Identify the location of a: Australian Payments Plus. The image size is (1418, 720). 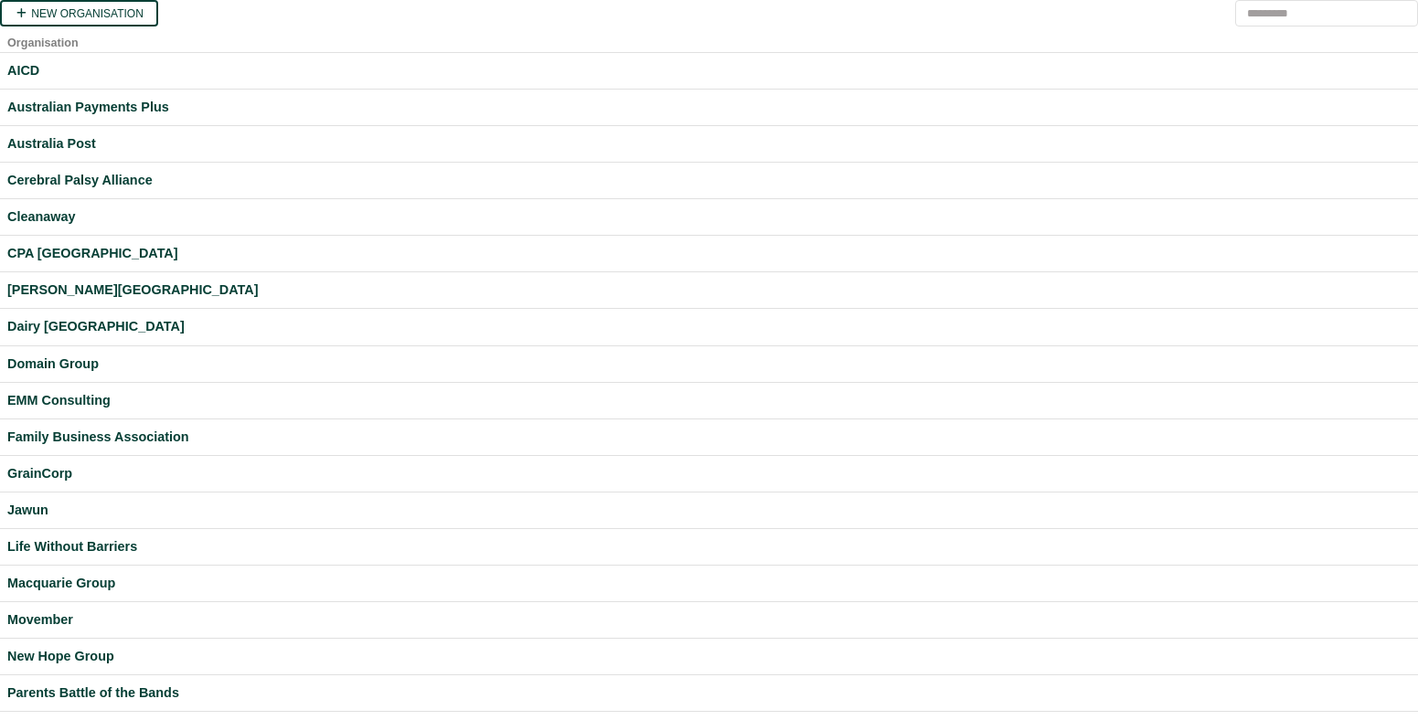
(708, 107).